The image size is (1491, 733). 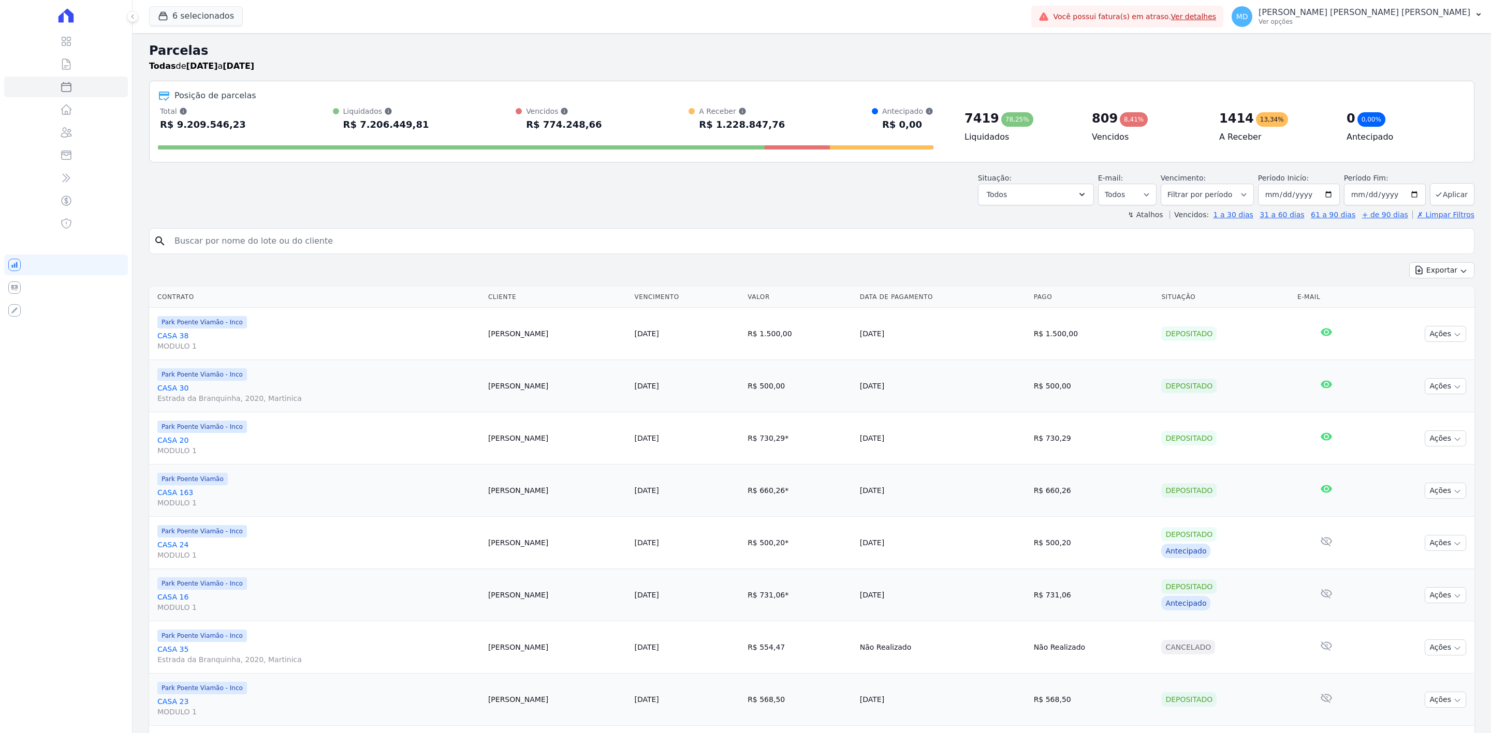 What do you see at coordinates (203, 125) in the screenshot?
I see `div: R$ 9.209.546,23` at bounding box center [203, 125].